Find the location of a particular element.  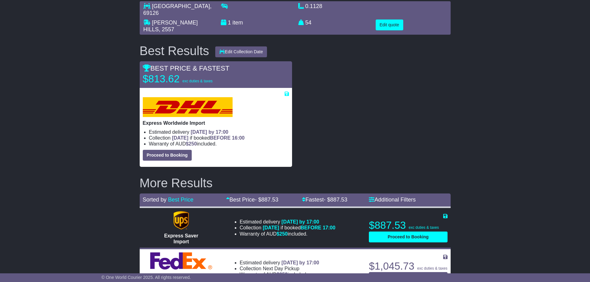

span: Sorted by is located at coordinates (155, 200).